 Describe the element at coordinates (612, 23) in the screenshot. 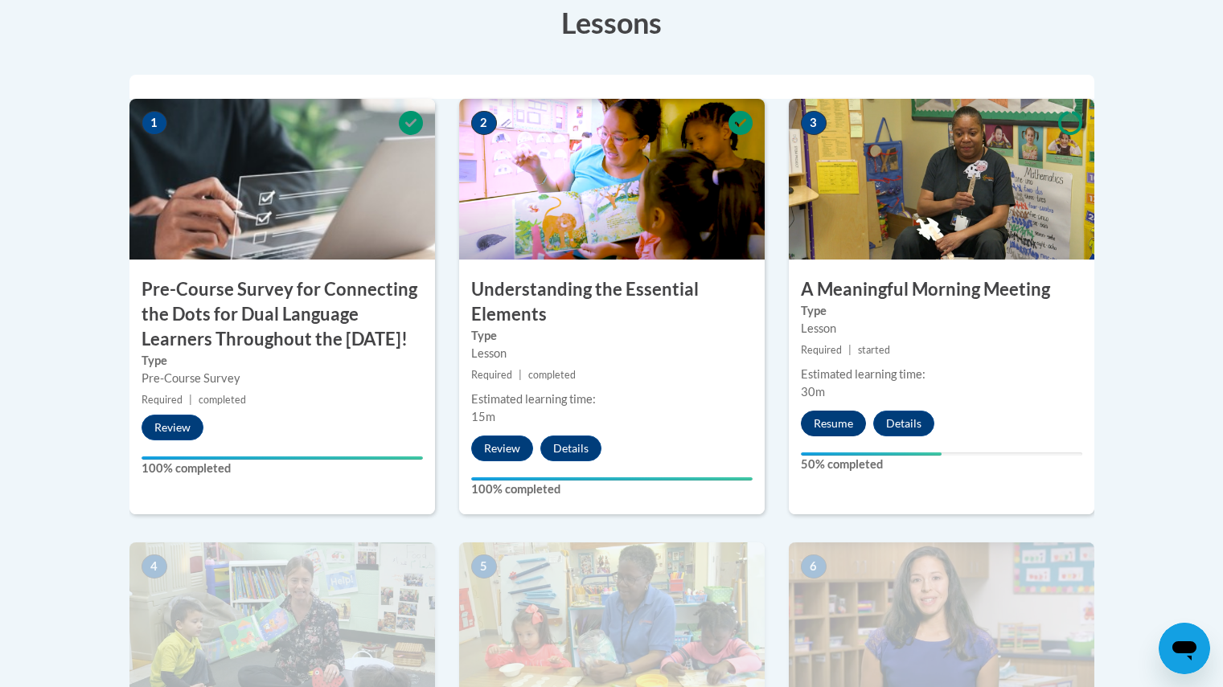

I see `h3: Lessons` at that location.